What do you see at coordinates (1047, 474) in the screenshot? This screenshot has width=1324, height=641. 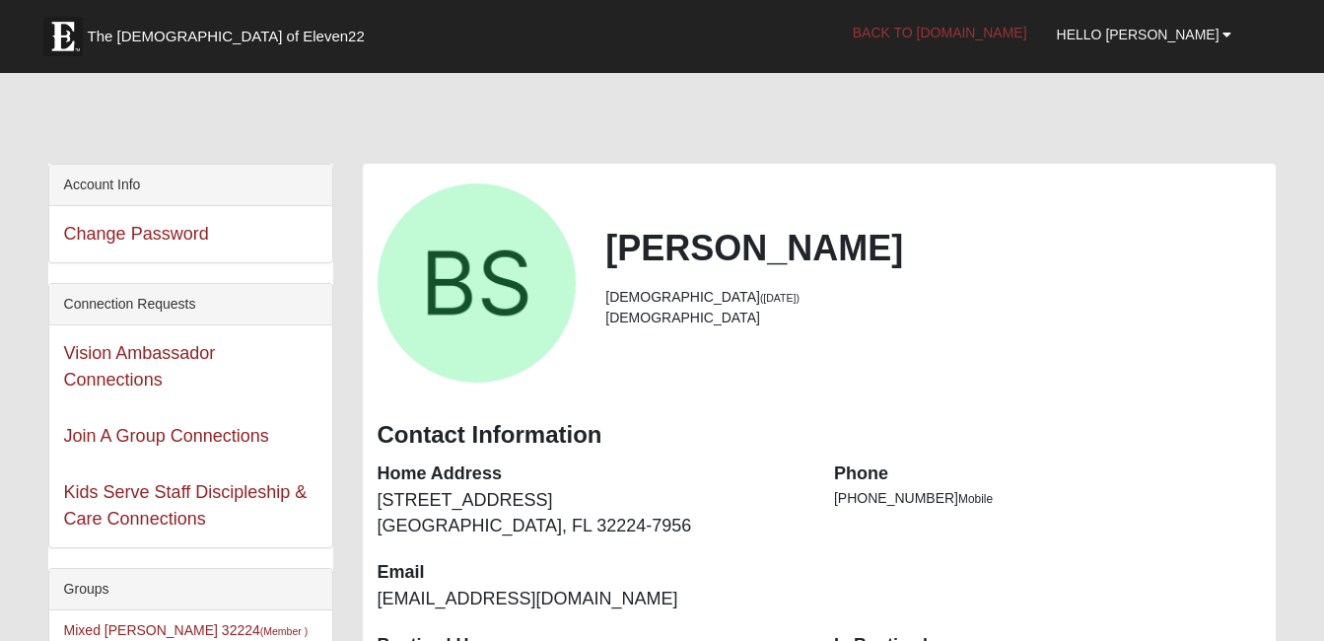 I see `dt: Phone` at bounding box center [1047, 474].